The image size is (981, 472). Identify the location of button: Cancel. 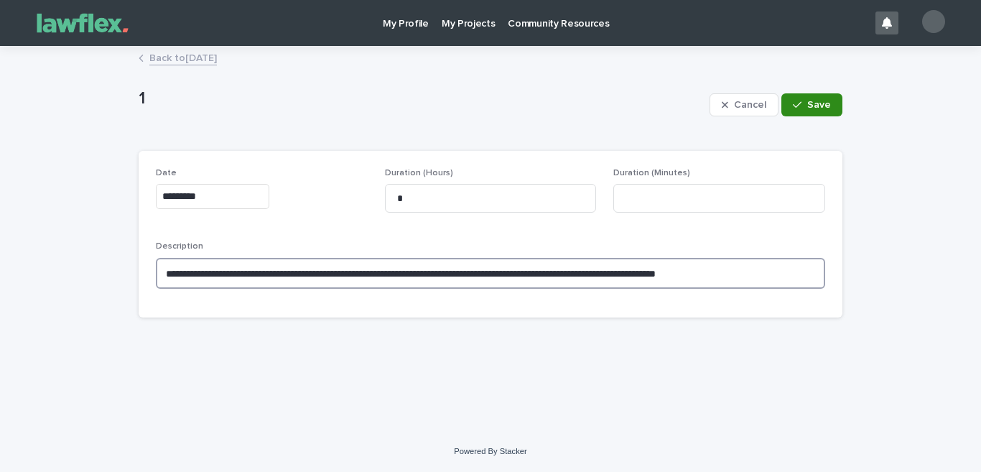
(744, 105).